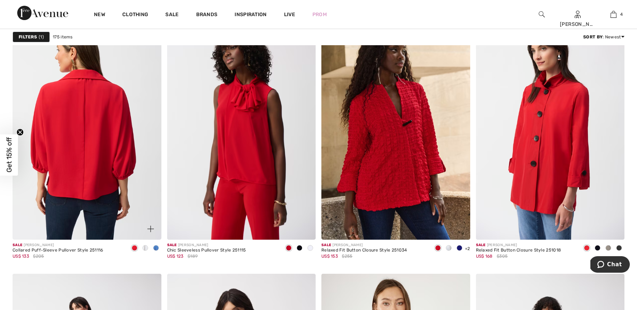 This screenshot has width=637, height=310. I want to click on button: Close teaser, so click(20, 132).